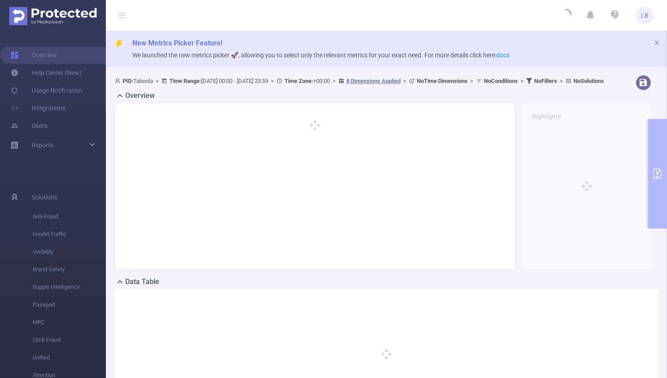  What do you see at coordinates (69, 340) in the screenshot?
I see `span: Click Fraud` at bounding box center [69, 340].